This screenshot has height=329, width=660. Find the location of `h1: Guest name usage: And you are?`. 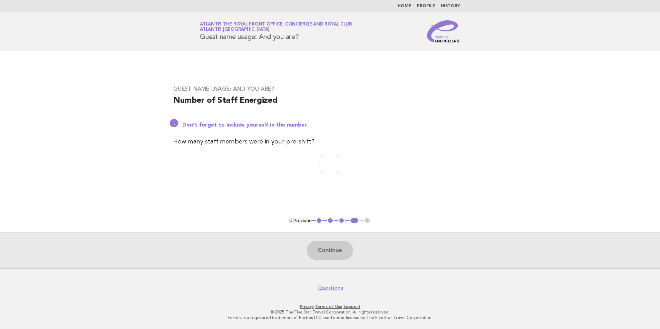

h1: Guest name usage: And you are? is located at coordinates (276, 31).